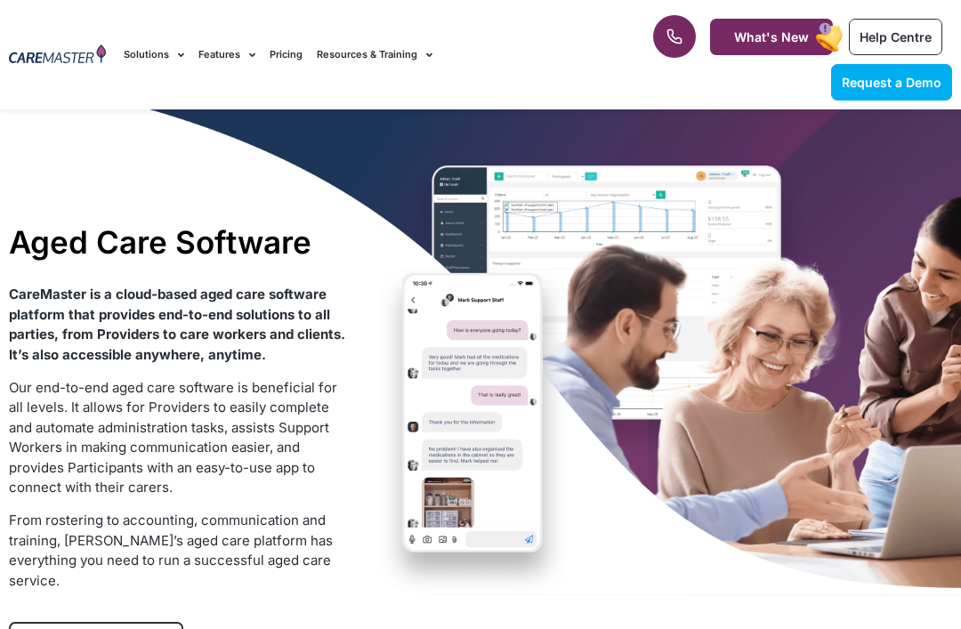 Image resolution: width=961 pixels, height=629 pixels. What do you see at coordinates (368, 54) in the screenshot?
I see `nav: Menu` at bounding box center [368, 54].